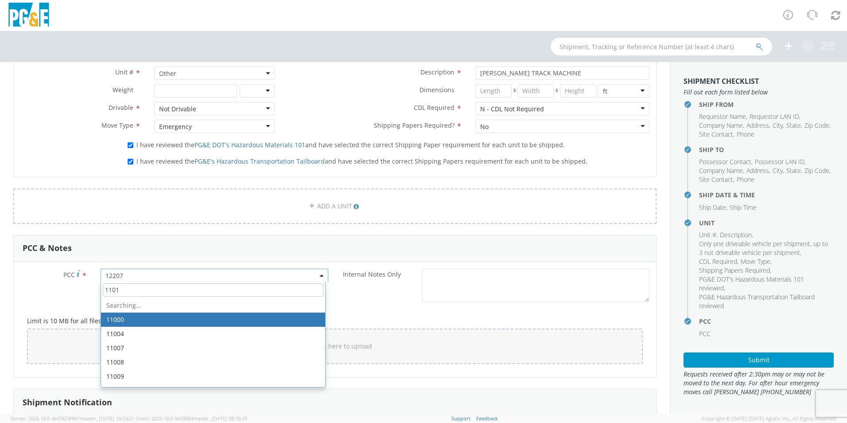 Image resolution: width=847 pixels, height=423 pixels. What do you see at coordinates (725, 161) in the screenshot?
I see `span: Possessor Contact` at bounding box center [725, 161].